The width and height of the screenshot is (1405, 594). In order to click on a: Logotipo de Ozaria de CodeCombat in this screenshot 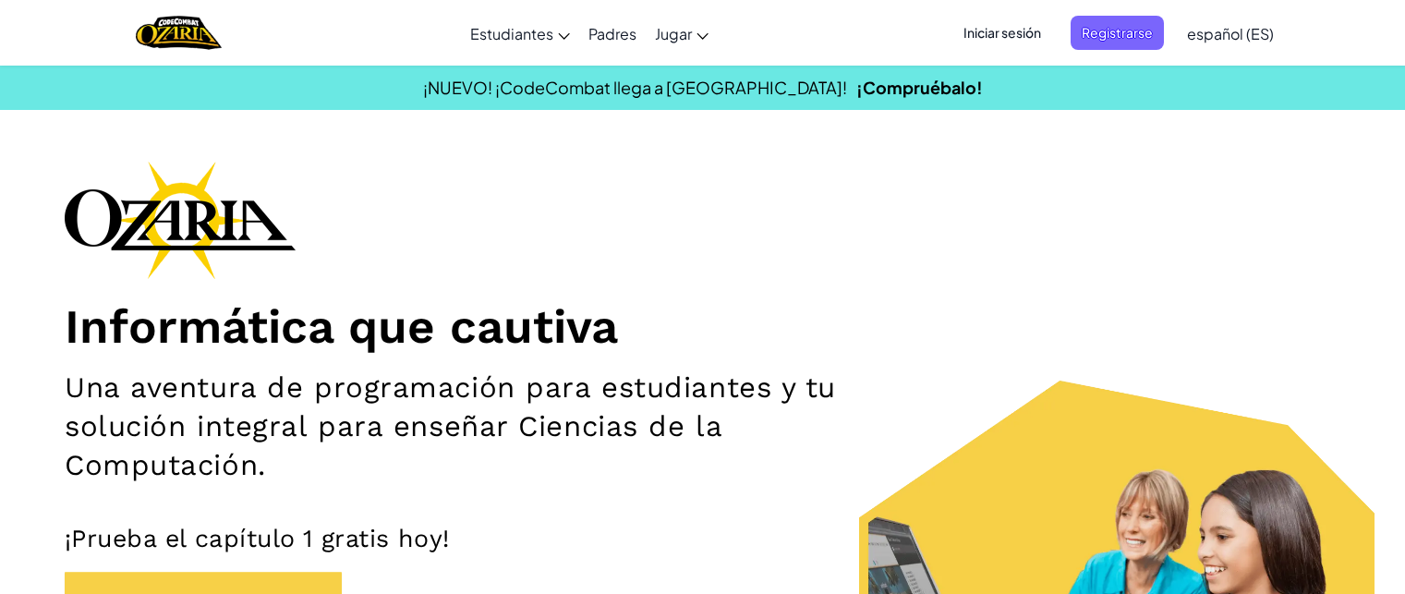, I will do `click(178, 32)`.